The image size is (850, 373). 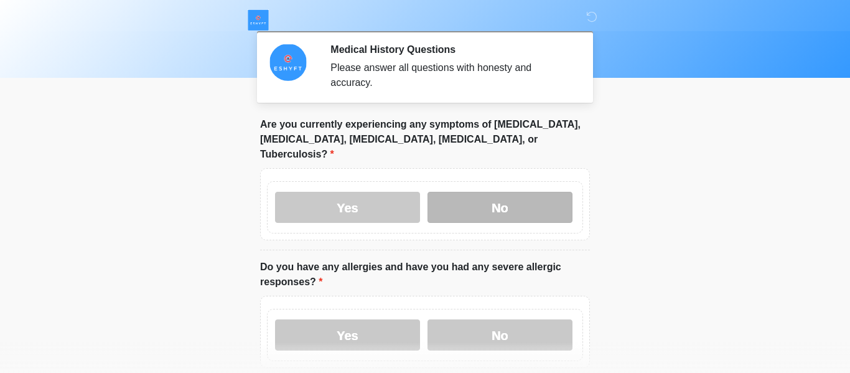 What do you see at coordinates (288, 62) in the screenshot?
I see `img: Agent Avatar` at bounding box center [288, 62].